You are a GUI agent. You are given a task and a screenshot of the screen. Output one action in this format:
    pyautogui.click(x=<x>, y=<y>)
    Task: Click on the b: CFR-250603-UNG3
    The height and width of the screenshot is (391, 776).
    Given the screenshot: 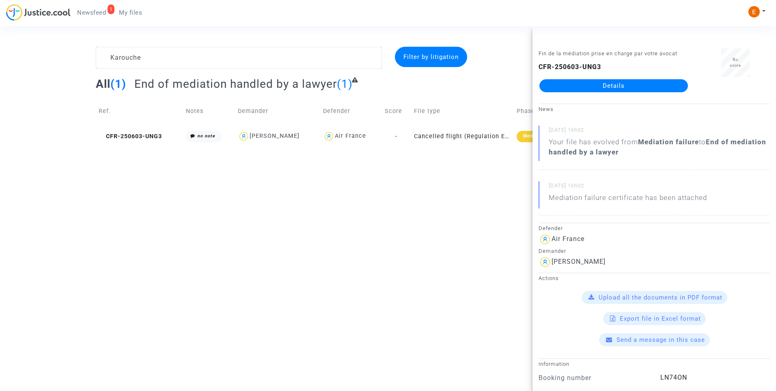 What is the action you would take?
    pyautogui.click(x=570, y=67)
    